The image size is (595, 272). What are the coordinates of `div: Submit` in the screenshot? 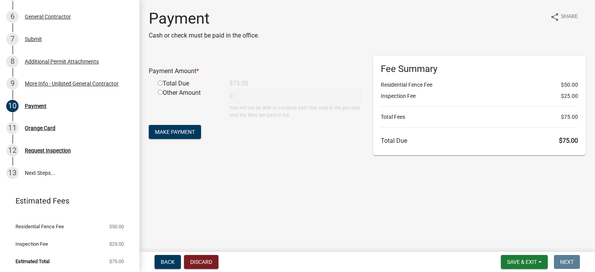 It's located at (33, 39).